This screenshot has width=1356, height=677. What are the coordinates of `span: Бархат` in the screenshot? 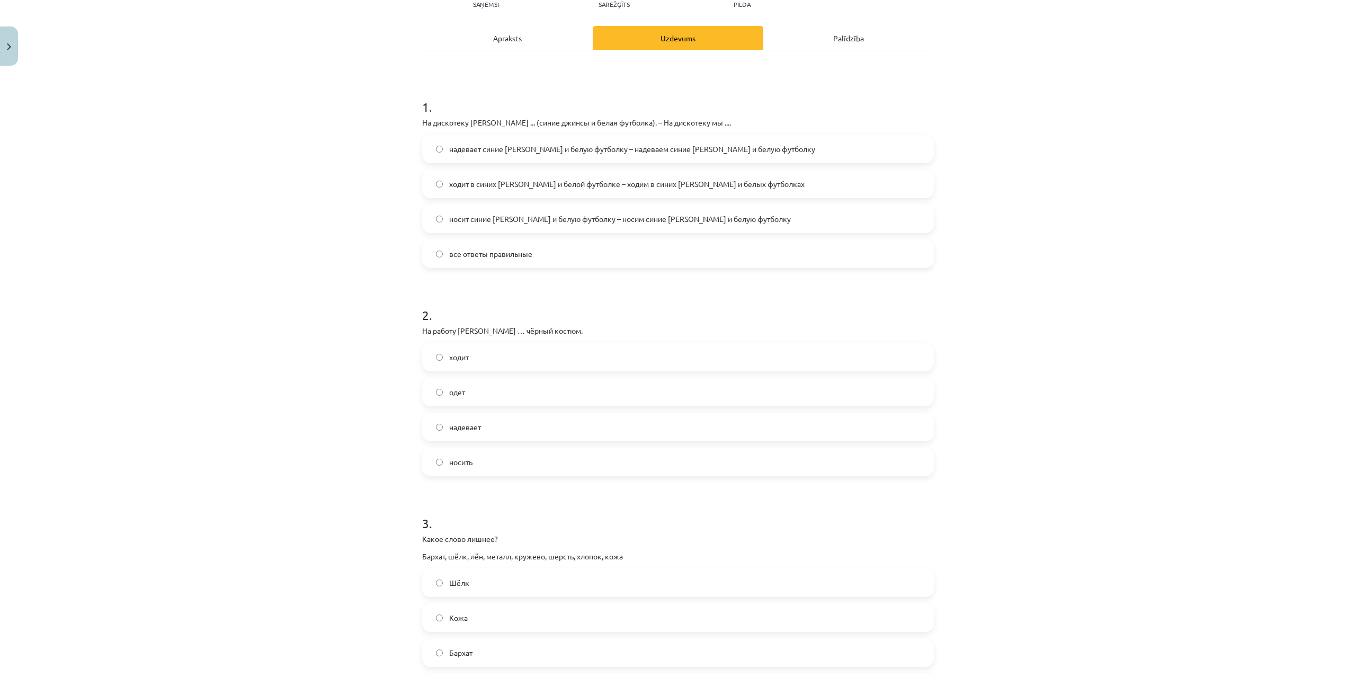 It's located at (461, 652).